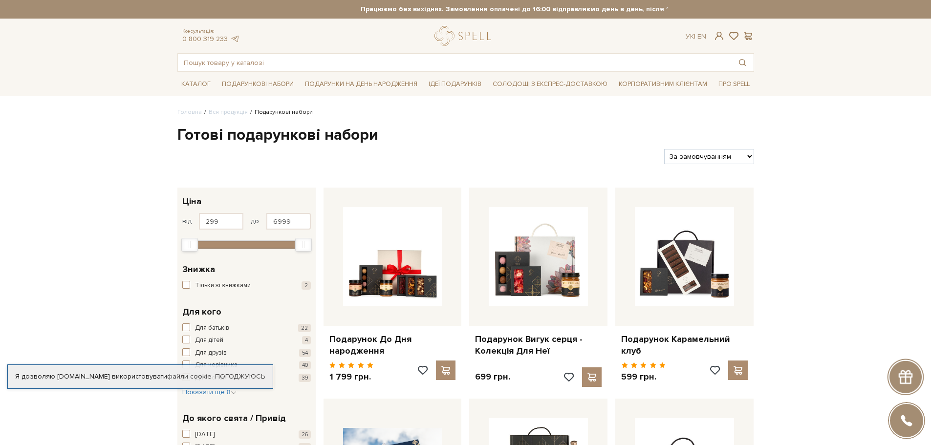 Image resolution: width=931 pixels, height=445 pixels. I want to click on a: Подарунок Вигук серця - Колекція Для Неї, so click(538, 345).